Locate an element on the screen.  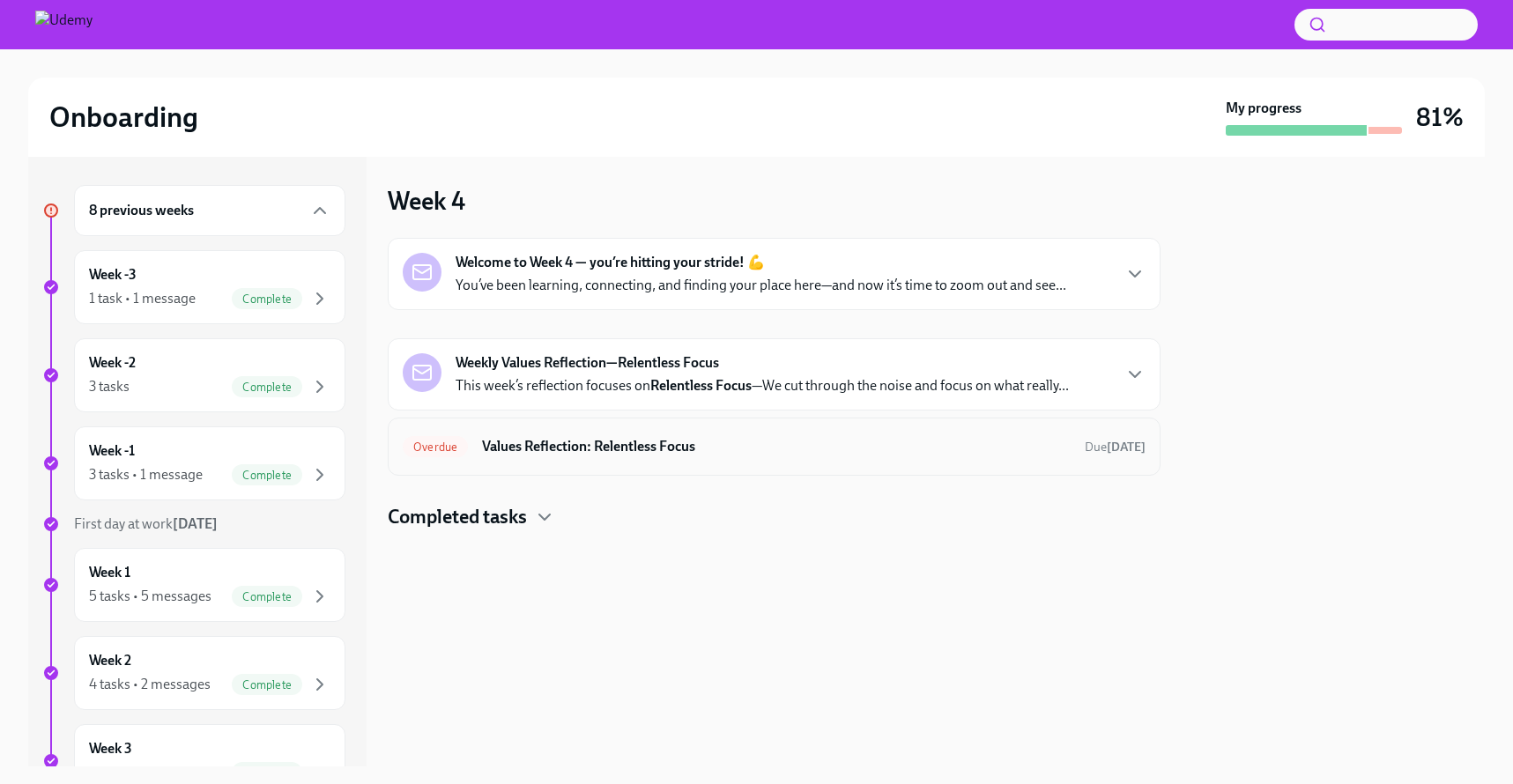
strong: My progress is located at coordinates (1264, 109).